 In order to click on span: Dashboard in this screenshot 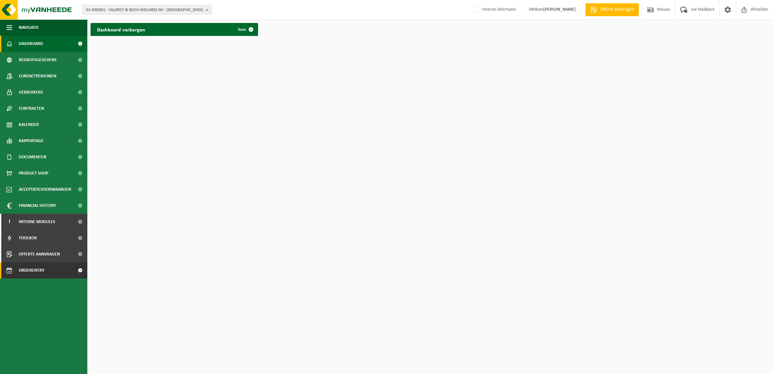, I will do `click(31, 44)`.